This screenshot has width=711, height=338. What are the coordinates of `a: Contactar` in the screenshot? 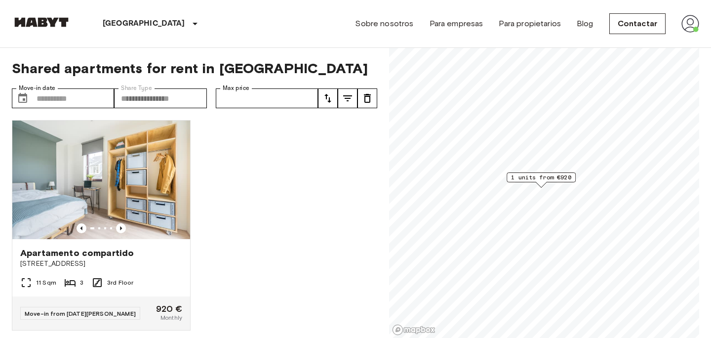 It's located at (637, 24).